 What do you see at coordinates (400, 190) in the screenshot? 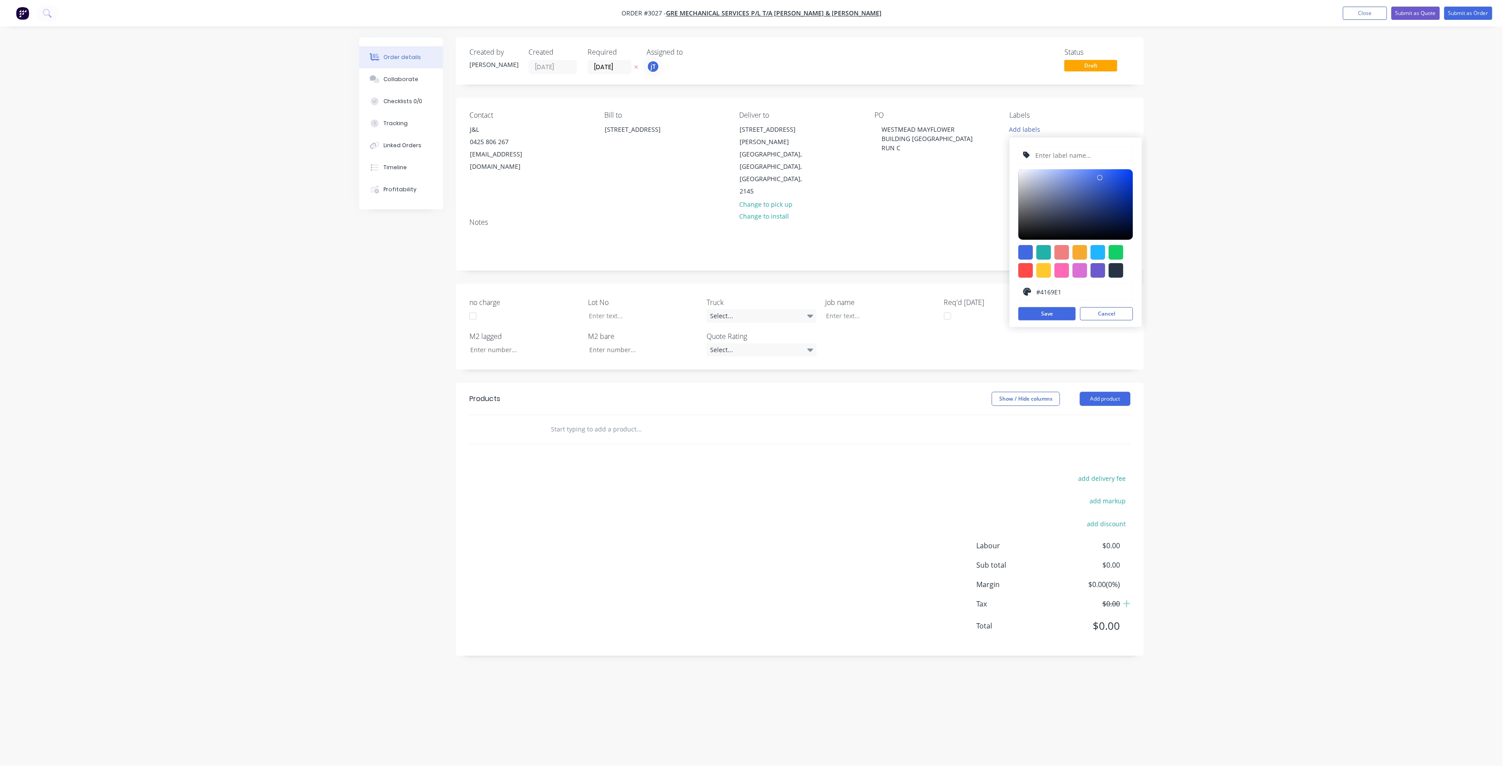
I see `div: Profitability` at bounding box center [400, 190].